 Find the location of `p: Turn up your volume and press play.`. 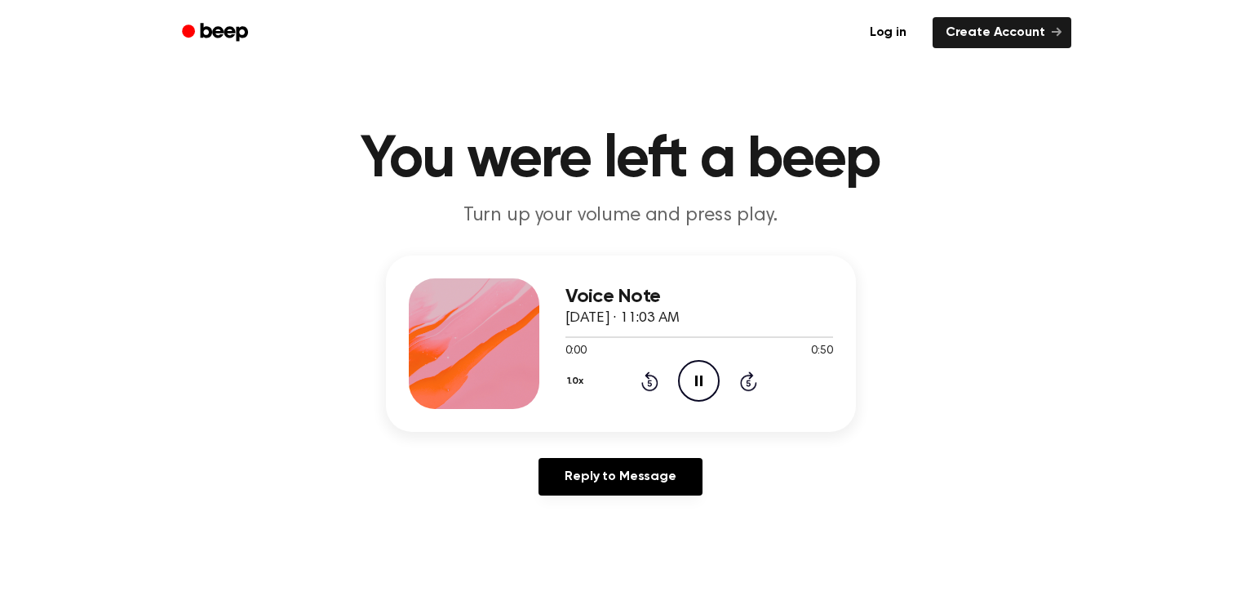

p: Turn up your volume and press play. is located at coordinates (621, 215).